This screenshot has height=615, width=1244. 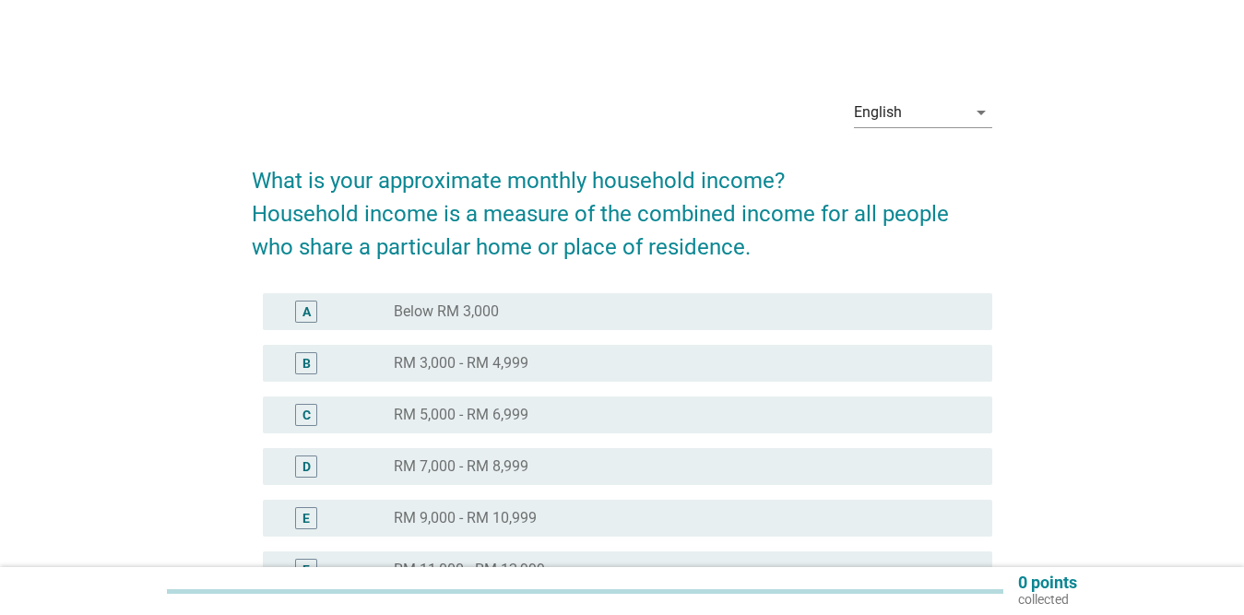 What do you see at coordinates (878, 113) in the screenshot?
I see `div: English` at bounding box center [878, 113].